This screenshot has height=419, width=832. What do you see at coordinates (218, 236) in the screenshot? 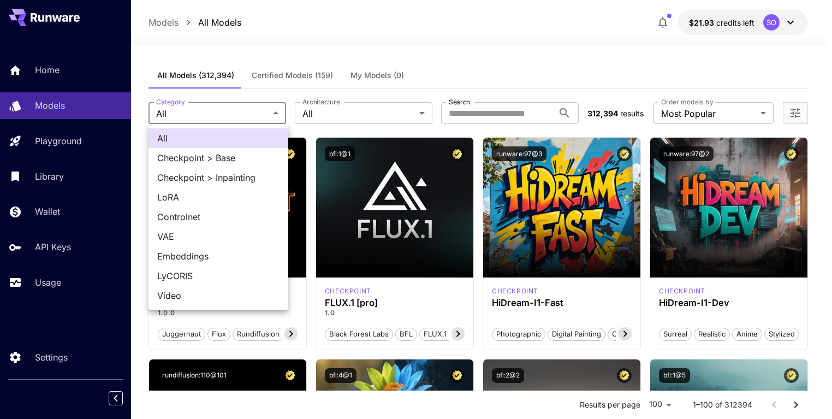
I see `span: VAE` at bounding box center [218, 236].